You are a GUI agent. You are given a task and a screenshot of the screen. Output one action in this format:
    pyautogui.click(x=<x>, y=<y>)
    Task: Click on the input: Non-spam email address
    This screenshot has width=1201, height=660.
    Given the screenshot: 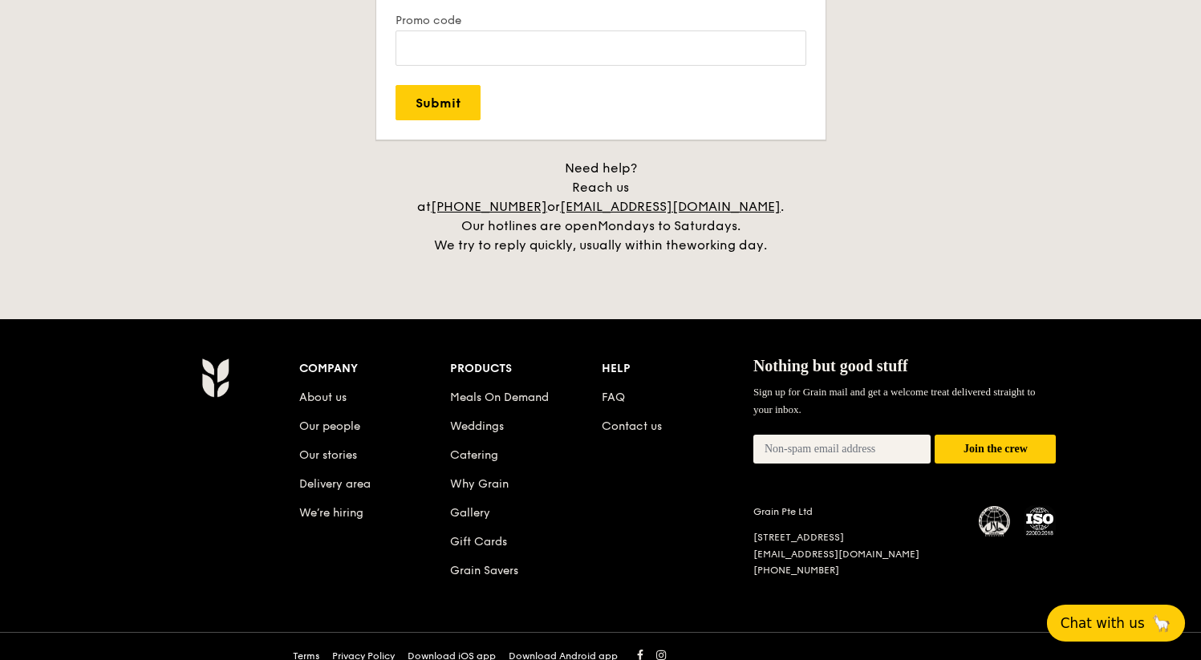 What is the action you would take?
    pyautogui.click(x=842, y=449)
    